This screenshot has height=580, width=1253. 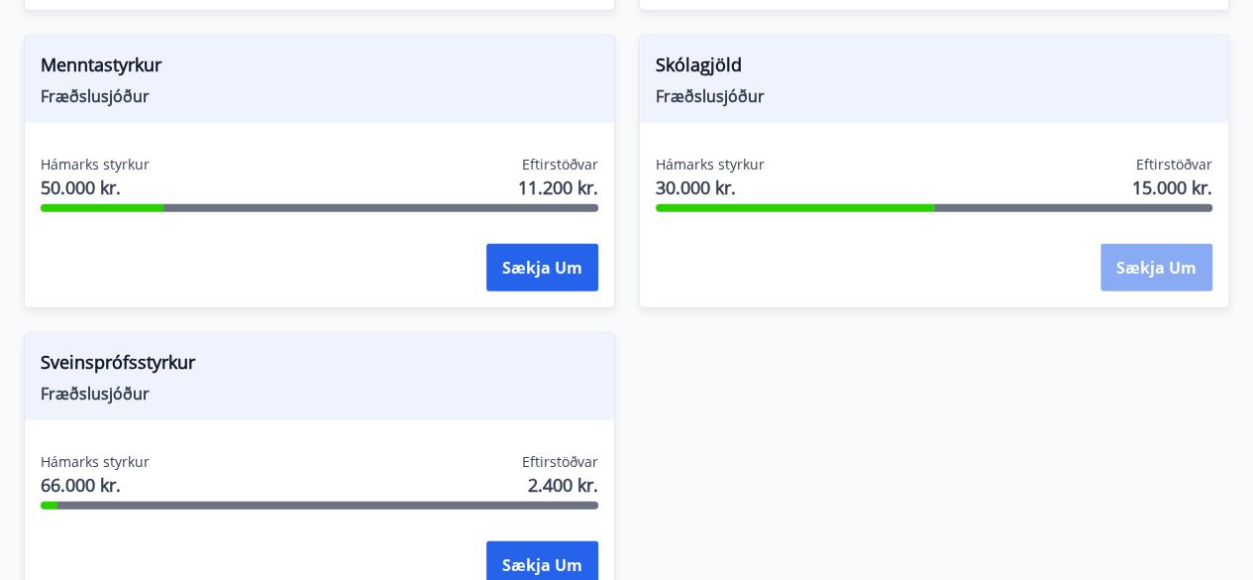 I want to click on span: 30.000 kr., so click(x=710, y=187).